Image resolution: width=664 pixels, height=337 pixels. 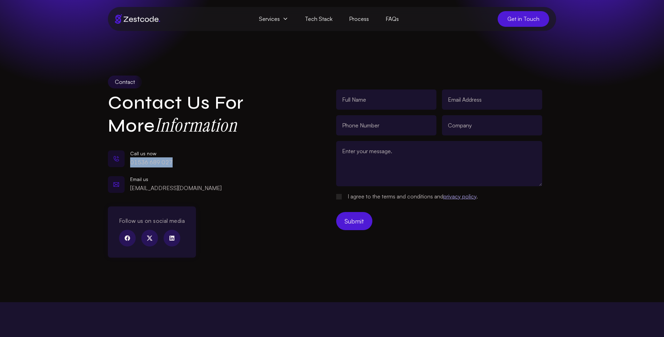 What do you see at coordinates (152, 221) in the screenshot?
I see `h3: Follow us on social media` at bounding box center [152, 221].